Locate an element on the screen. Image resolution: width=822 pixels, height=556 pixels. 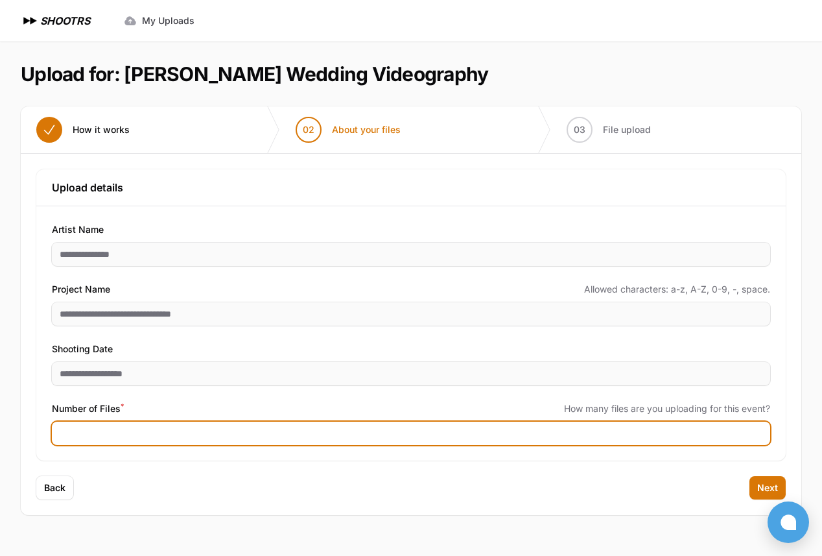
span: Number of Files is located at coordinates (88, 408).